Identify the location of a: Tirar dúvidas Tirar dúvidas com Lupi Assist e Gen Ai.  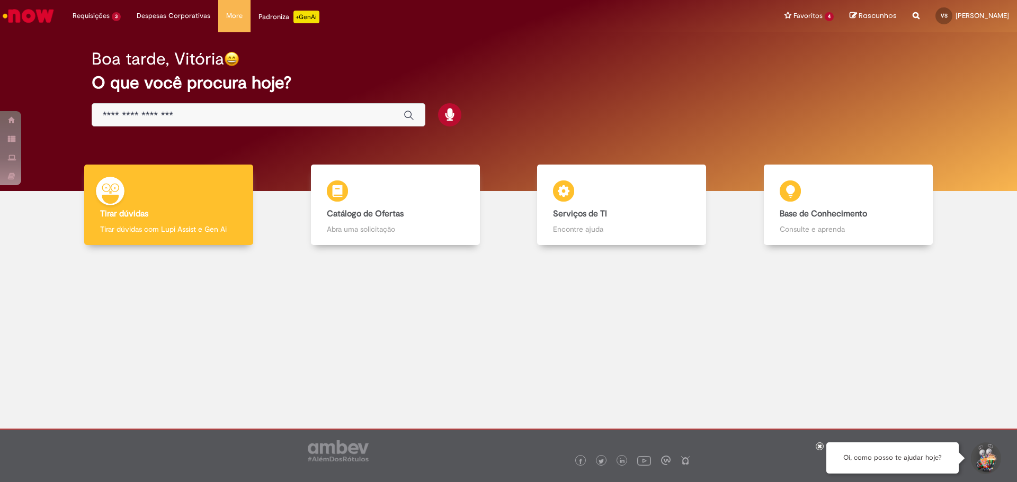
(169, 205).